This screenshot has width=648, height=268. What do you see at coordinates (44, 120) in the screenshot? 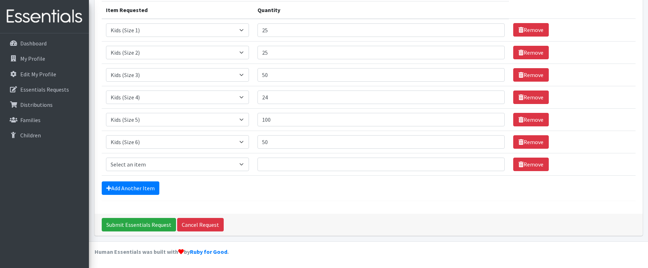
I see `a: Families` at bounding box center [44, 120].